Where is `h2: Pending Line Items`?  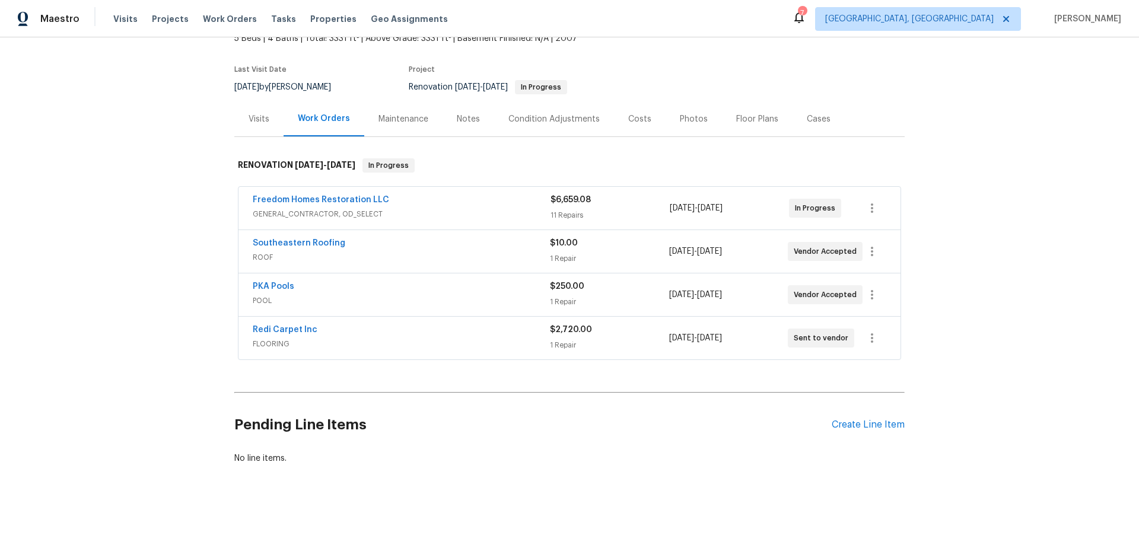
h2: Pending Line Items is located at coordinates (533, 425).